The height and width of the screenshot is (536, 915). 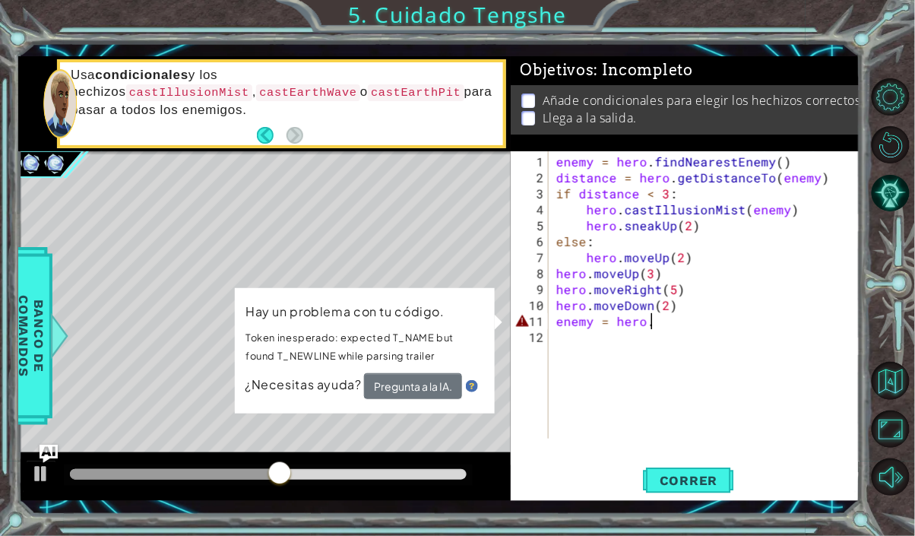 I want to click on a: Volver al Mapa, so click(x=895, y=380).